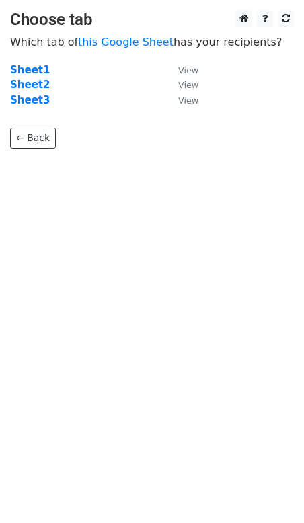  What do you see at coordinates (30, 100) in the screenshot?
I see `strong: Sheet3` at bounding box center [30, 100].